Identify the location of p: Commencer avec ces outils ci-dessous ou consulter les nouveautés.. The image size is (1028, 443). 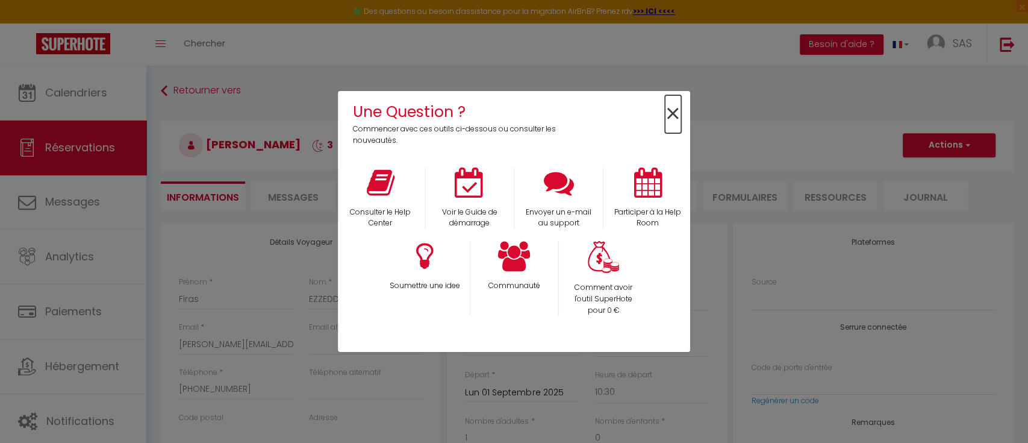
(458, 135).